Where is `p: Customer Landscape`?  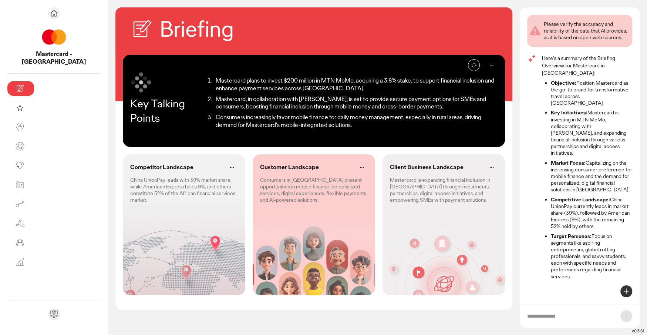 p: Customer Landscape is located at coordinates (289, 167).